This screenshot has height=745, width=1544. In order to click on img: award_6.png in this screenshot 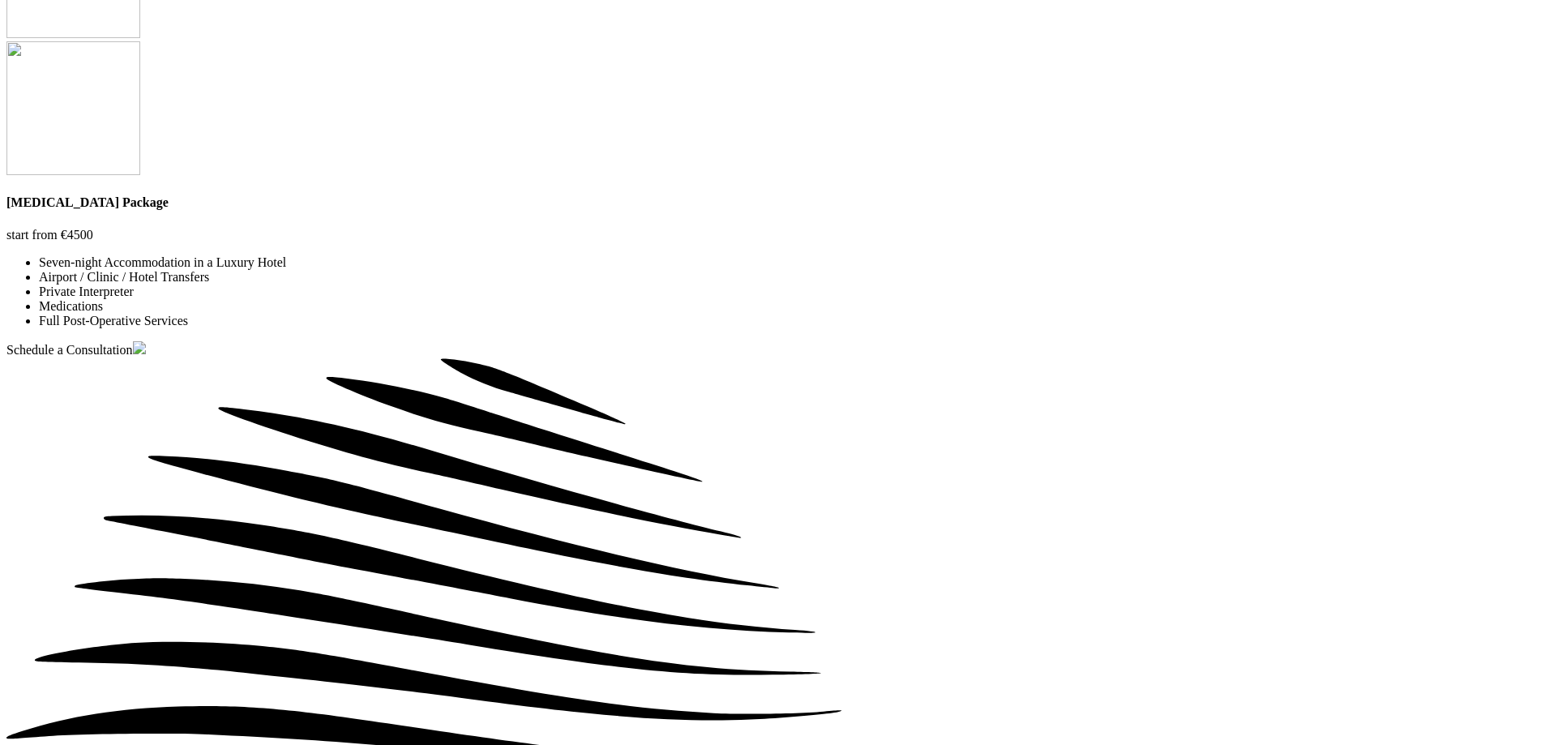, I will do `click(73, 108)`.